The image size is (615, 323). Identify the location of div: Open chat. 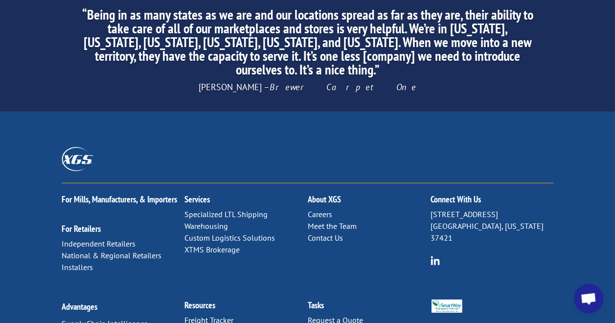
(589, 298).